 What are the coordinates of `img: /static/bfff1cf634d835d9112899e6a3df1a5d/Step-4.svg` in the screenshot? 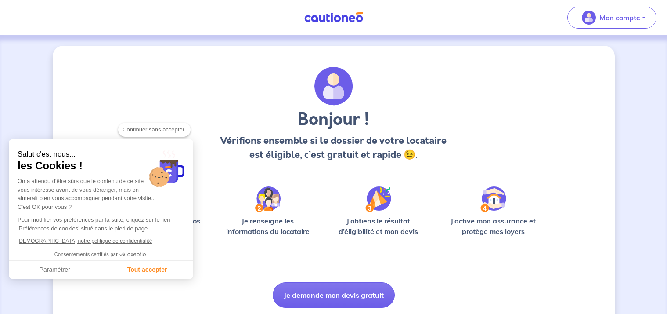 It's located at (493, 199).